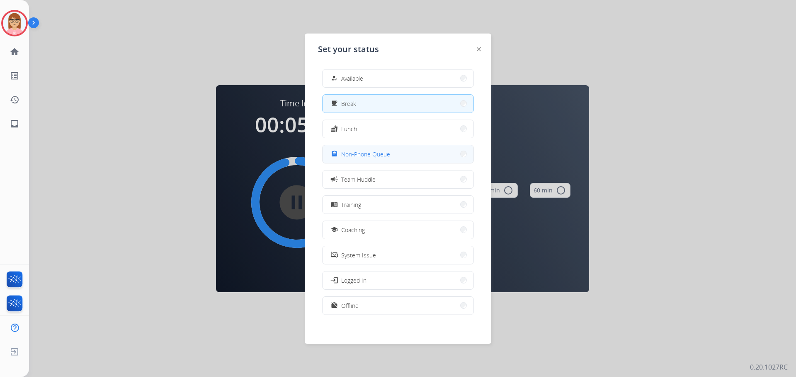  What do you see at coordinates (15, 76) in the screenshot?
I see `mat-icon: list_alt` at bounding box center [15, 76].